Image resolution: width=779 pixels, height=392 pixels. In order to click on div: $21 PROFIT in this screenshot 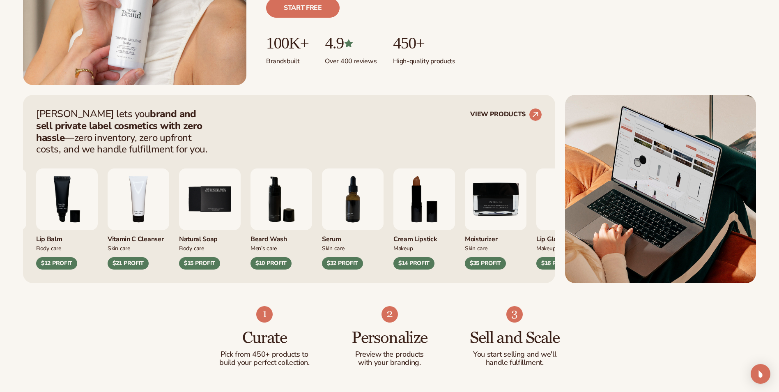, I will do `click(128, 263)`.